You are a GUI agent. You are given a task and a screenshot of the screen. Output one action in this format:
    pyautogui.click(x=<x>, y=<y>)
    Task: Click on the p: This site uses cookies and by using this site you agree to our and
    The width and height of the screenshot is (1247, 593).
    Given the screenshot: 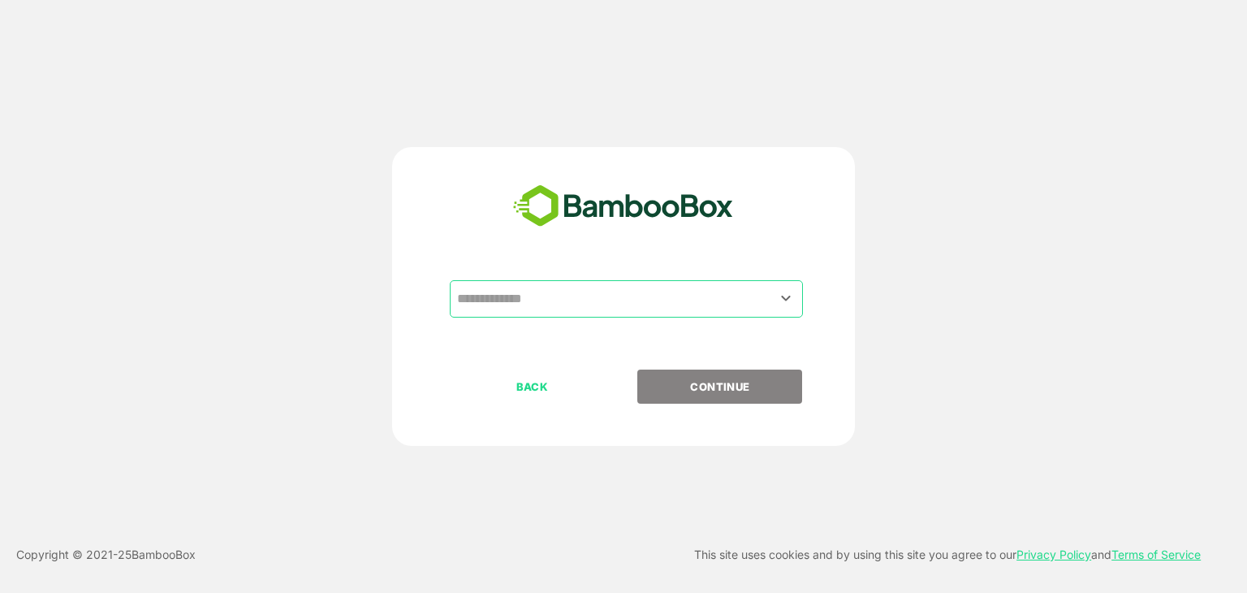 What is the action you would take?
    pyautogui.click(x=948, y=555)
    